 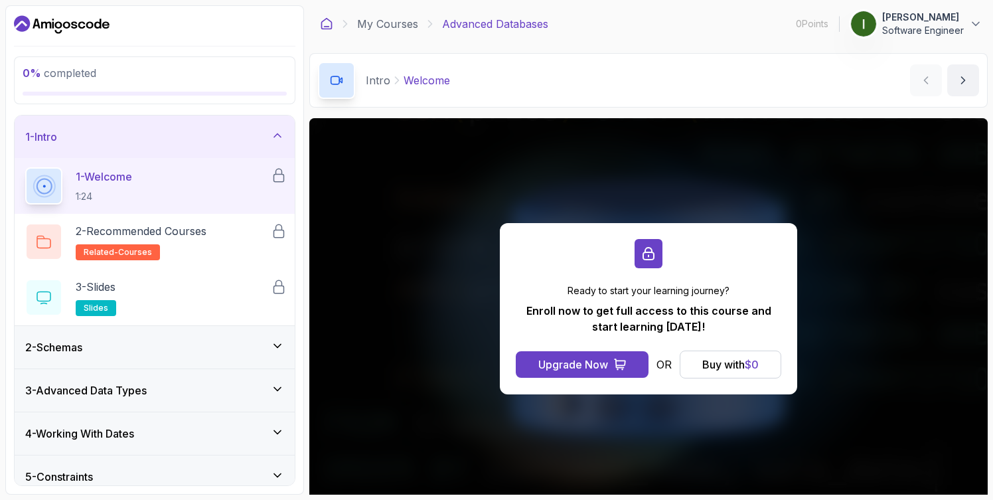 I want to click on img: user profile image, so click(x=864, y=24).